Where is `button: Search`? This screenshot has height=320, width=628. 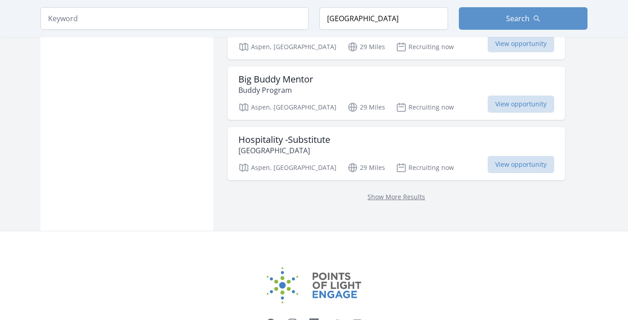
button: Search is located at coordinates (524, 18).